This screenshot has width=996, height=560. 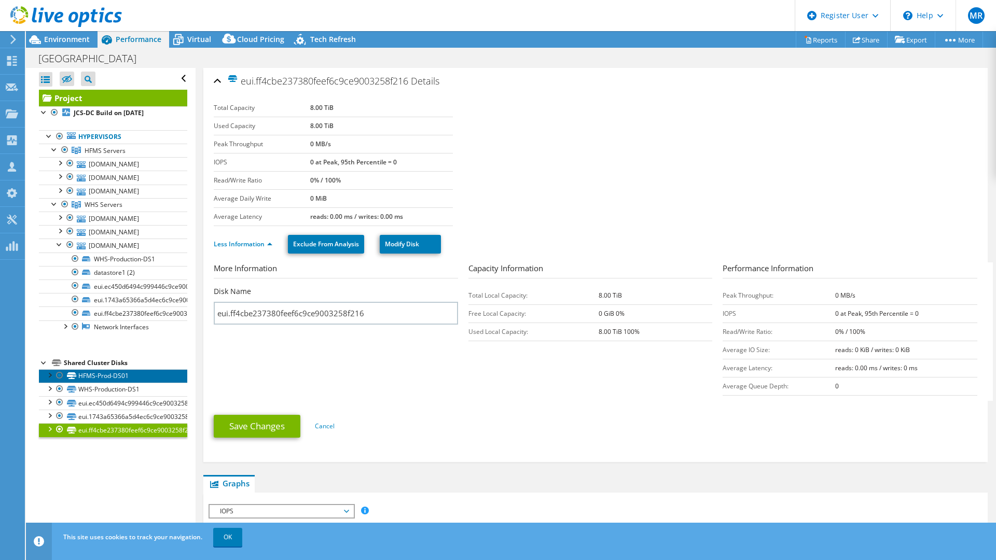 I want to click on td: Read/Write Ratio:, so click(x=778, y=331).